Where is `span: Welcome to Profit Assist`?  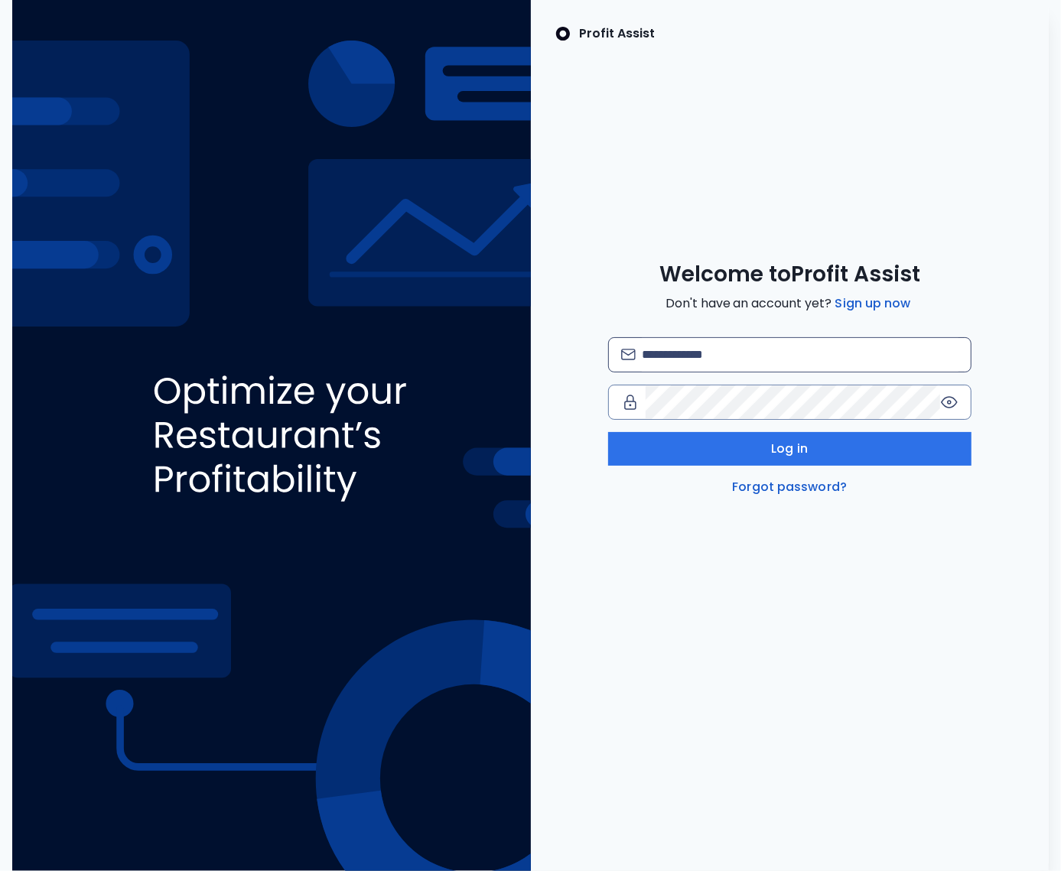
span: Welcome to Profit Assist is located at coordinates (789, 275).